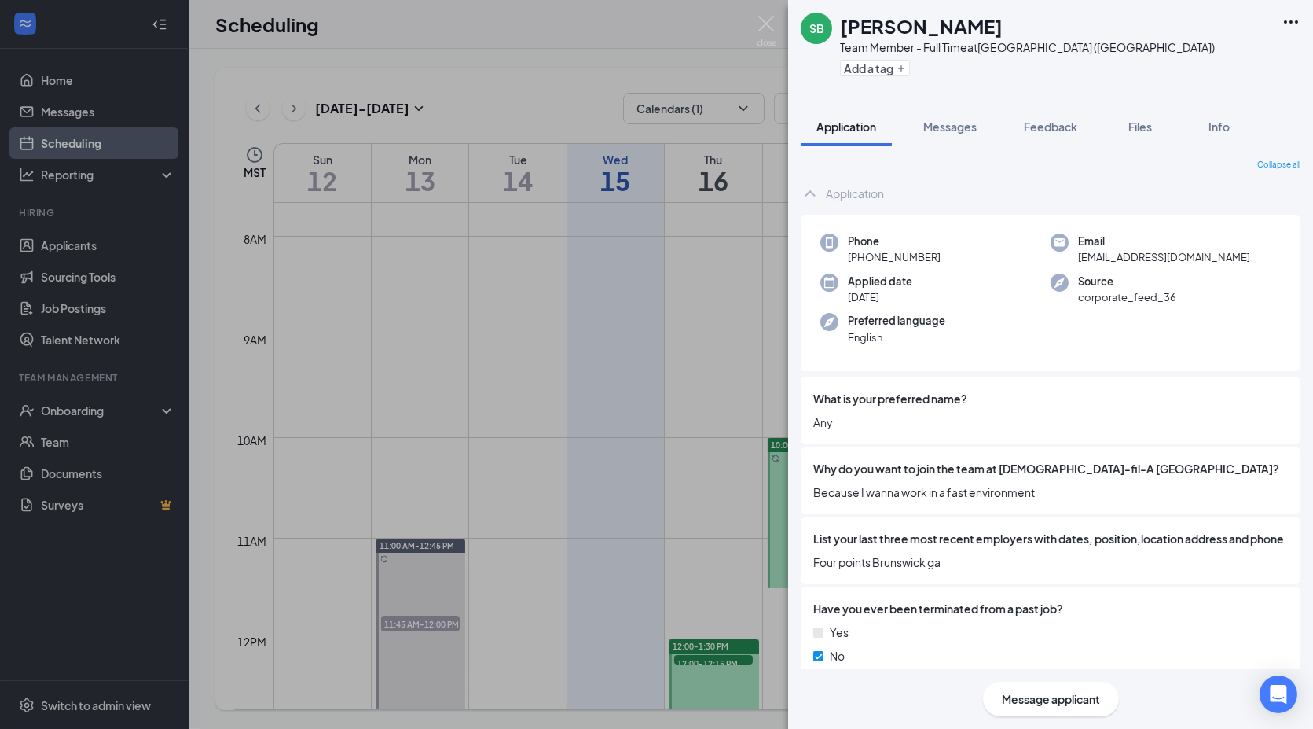 The width and height of the screenshot is (1313, 729). I want to click on span: Phone, so click(895, 241).